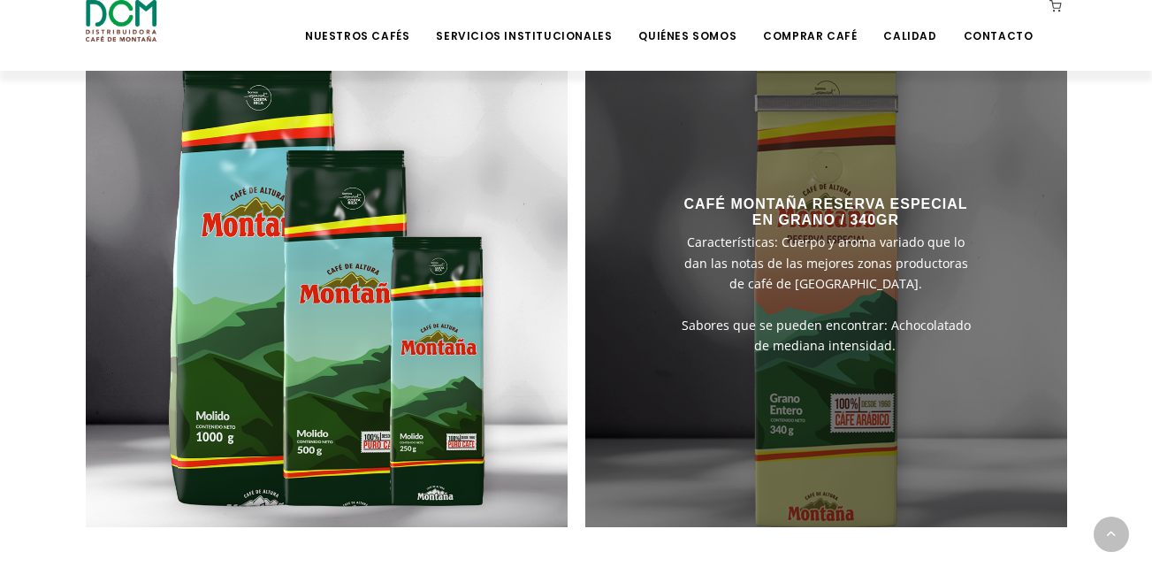 Image resolution: width=1152 pixels, height=575 pixels. What do you see at coordinates (998, 22) in the screenshot?
I see `a: Contacto` at bounding box center [998, 22].